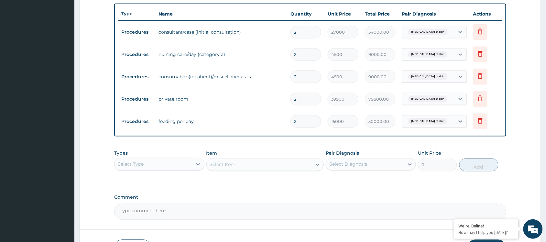 The image size is (546, 242). I want to click on td: nursing care/day (category a), so click(221, 54).